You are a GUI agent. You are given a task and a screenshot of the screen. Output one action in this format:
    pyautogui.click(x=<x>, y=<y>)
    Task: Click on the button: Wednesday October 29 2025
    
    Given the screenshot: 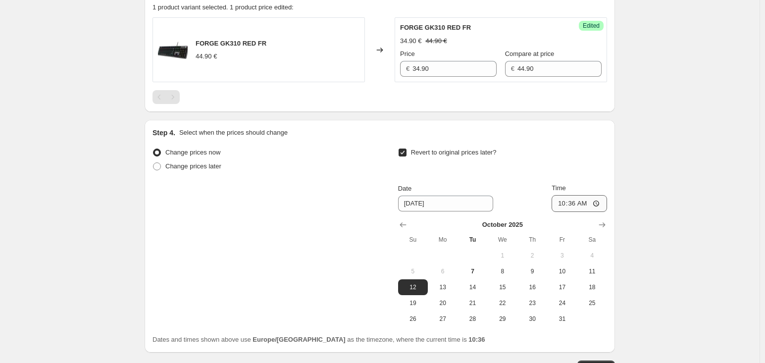 What is the action you would take?
    pyautogui.click(x=502, y=319)
    